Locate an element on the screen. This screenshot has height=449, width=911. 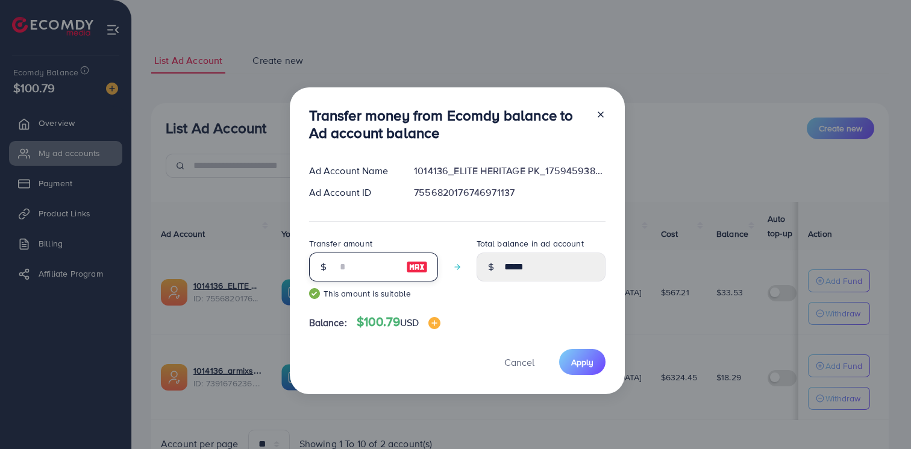
span: USD is located at coordinates (409, 322).